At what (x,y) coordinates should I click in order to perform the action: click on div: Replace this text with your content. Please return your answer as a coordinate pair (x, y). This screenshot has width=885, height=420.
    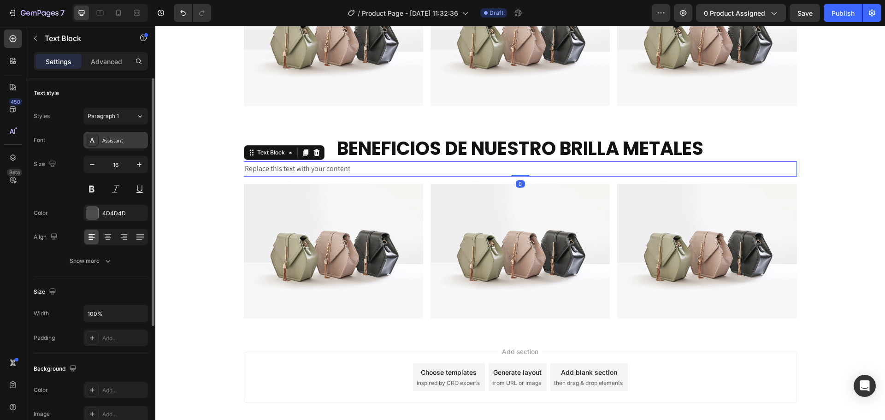
    Looking at the image, I should click on (365, 143).